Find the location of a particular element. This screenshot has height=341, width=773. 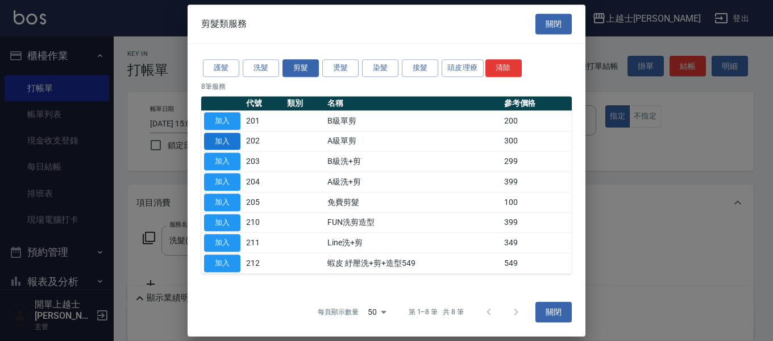

td: 200 is located at coordinates (537, 121).